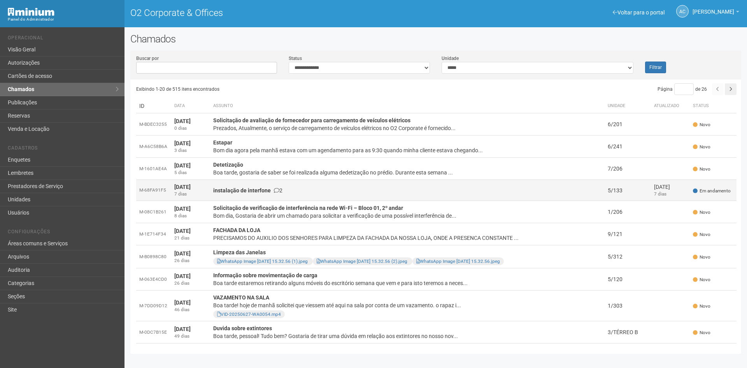  What do you see at coordinates (628, 332) in the screenshot?
I see `td: 3/TÉRREO B` at bounding box center [628, 332].